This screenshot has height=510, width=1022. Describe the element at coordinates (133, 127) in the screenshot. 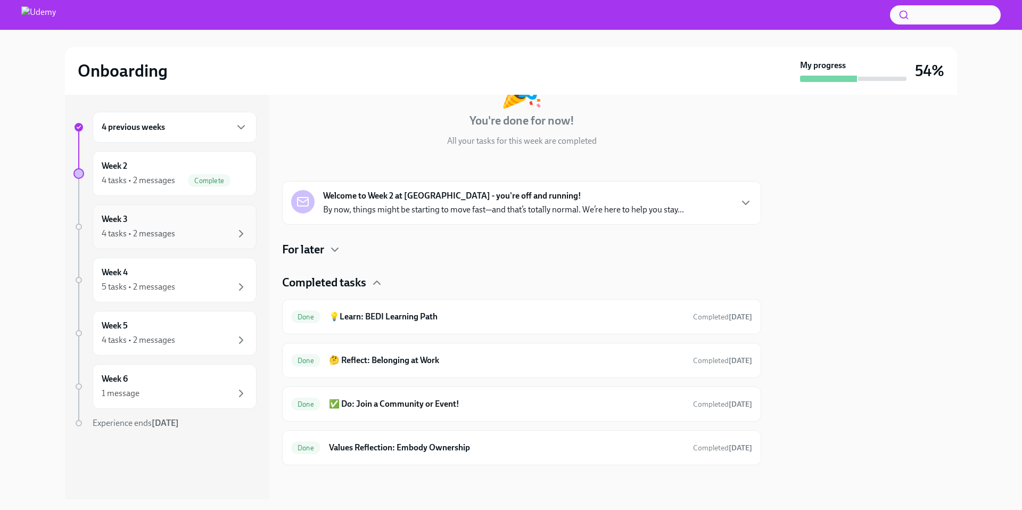

I see `h6: 4 previous weeks` at that location.